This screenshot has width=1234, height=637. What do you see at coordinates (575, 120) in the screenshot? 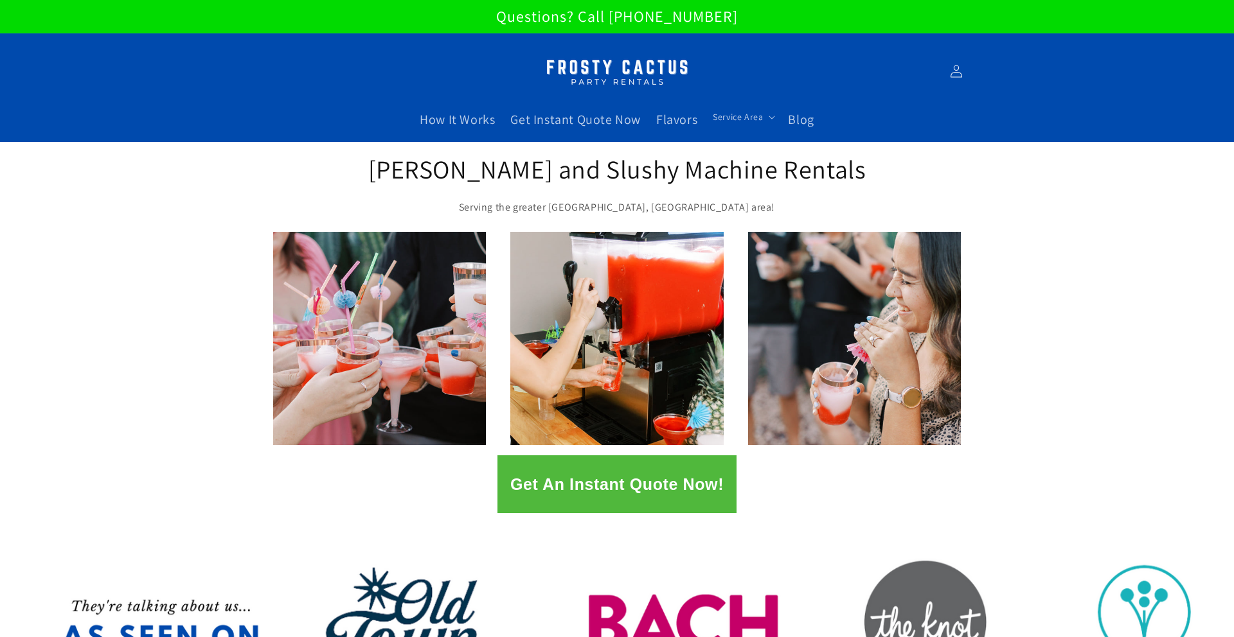
I see `span: Get Instant Quote Now` at bounding box center [575, 120].